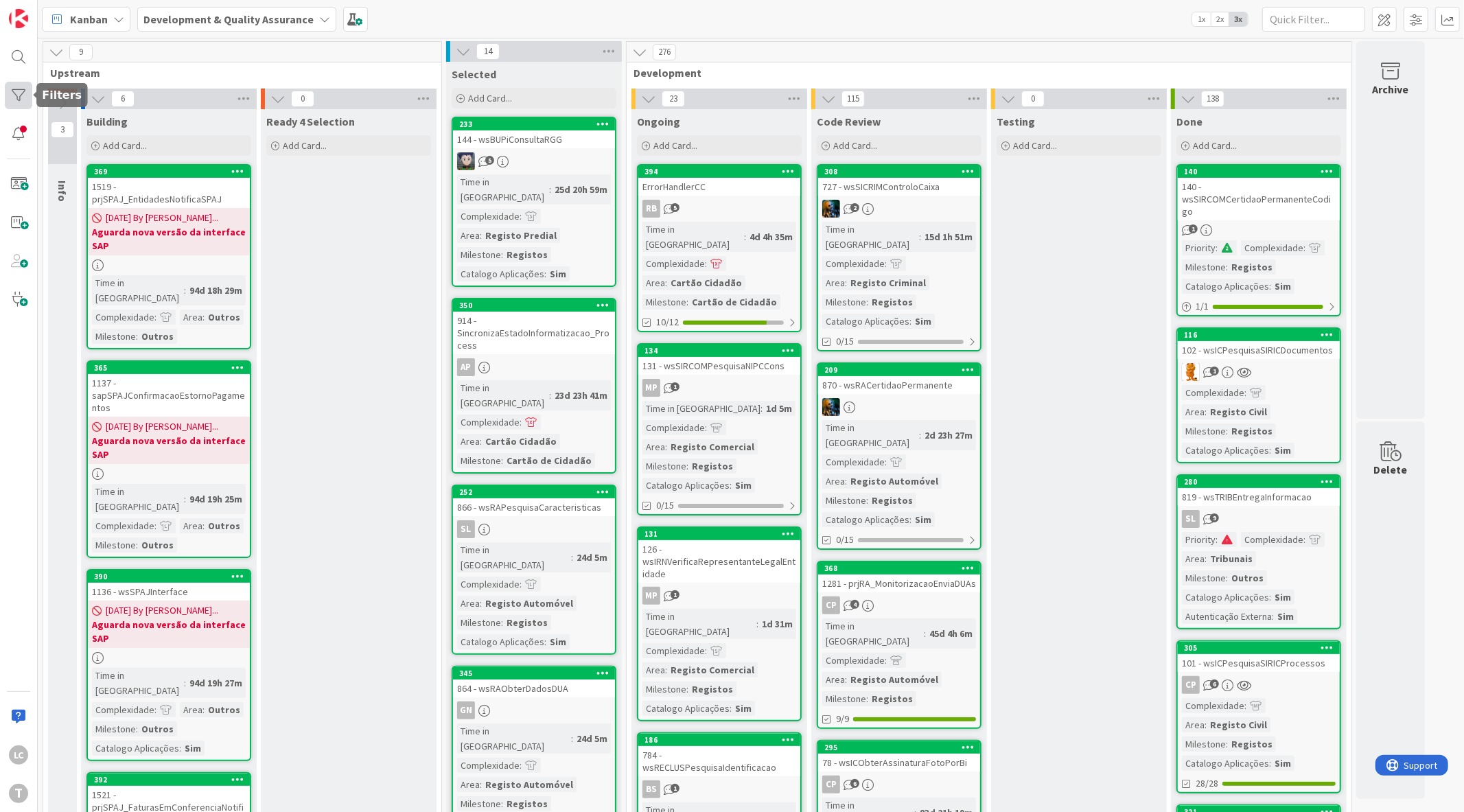  I want to click on div: 233, so click(537, 124).